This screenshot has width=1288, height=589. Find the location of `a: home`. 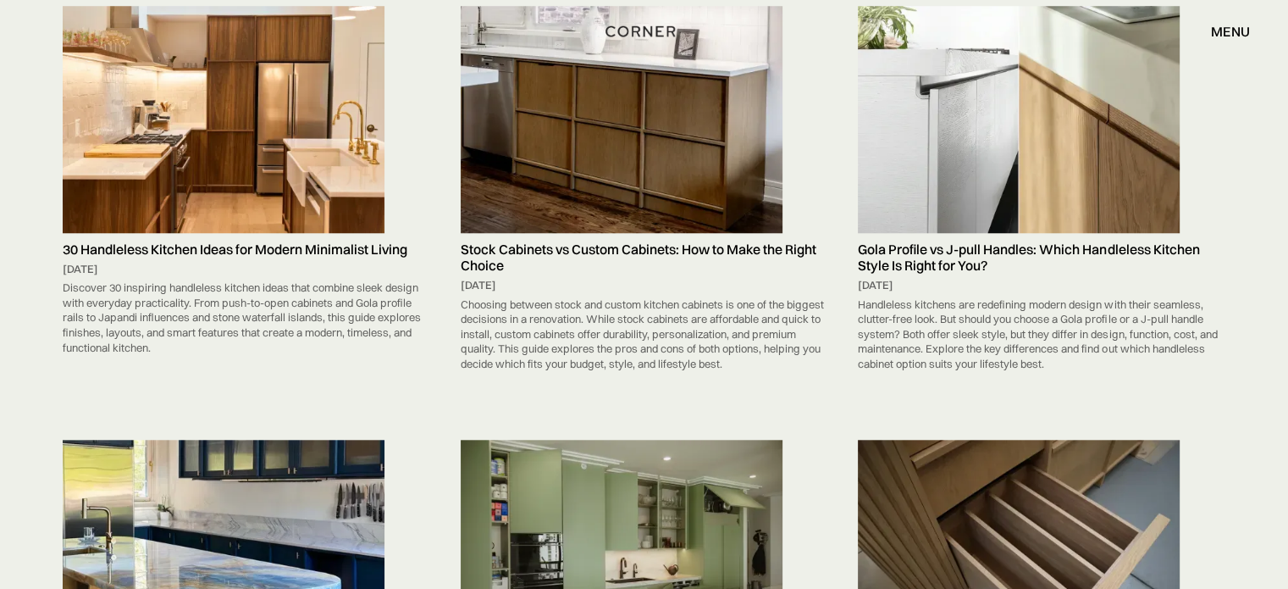

a: home is located at coordinates (644, 31).